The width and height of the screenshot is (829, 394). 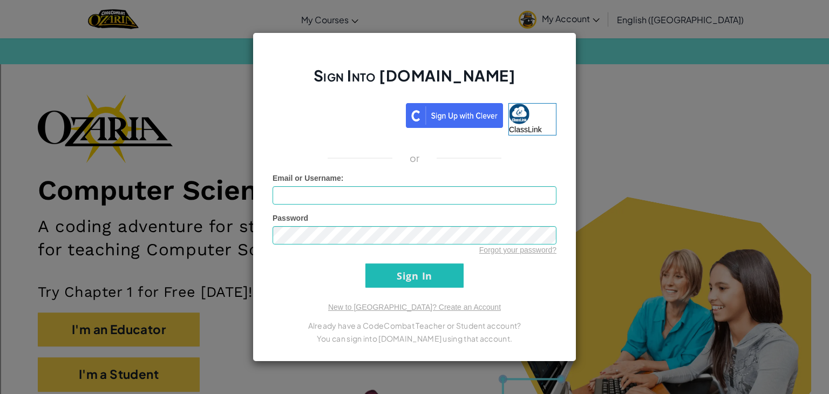 What do you see at coordinates (454, 115) in the screenshot?
I see `img: clever_sso_button@2x.png` at bounding box center [454, 115].